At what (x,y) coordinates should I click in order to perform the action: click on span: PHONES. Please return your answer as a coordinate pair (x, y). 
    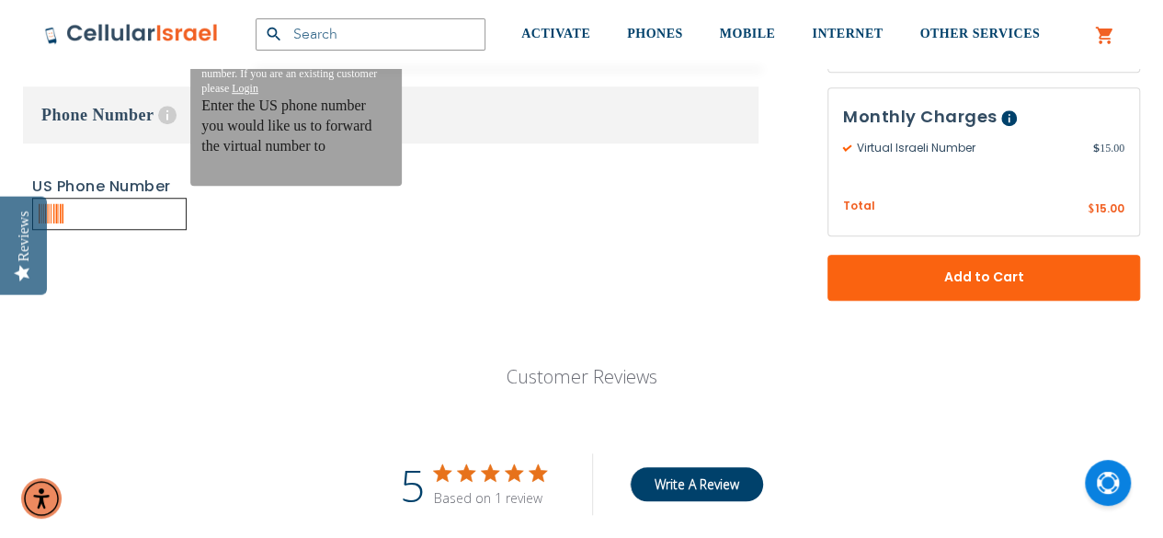
    Looking at the image, I should click on (654, 33).